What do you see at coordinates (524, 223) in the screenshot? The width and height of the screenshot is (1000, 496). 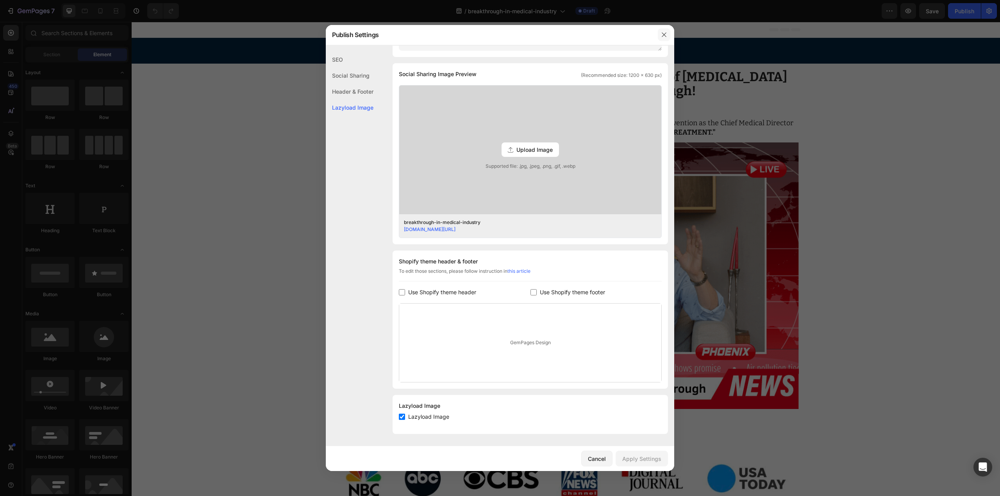 I see `div: breakthrough-in-medical-industry` at bounding box center [524, 223].